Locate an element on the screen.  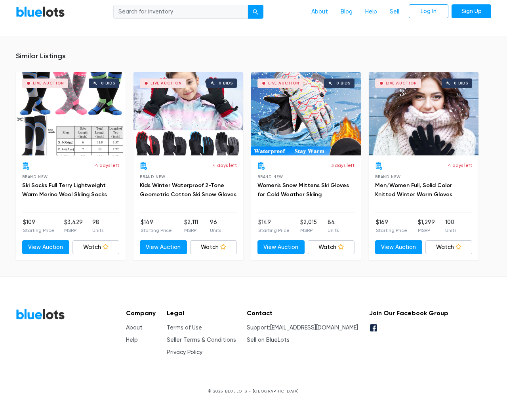
li: $109 is located at coordinates (38, 226).